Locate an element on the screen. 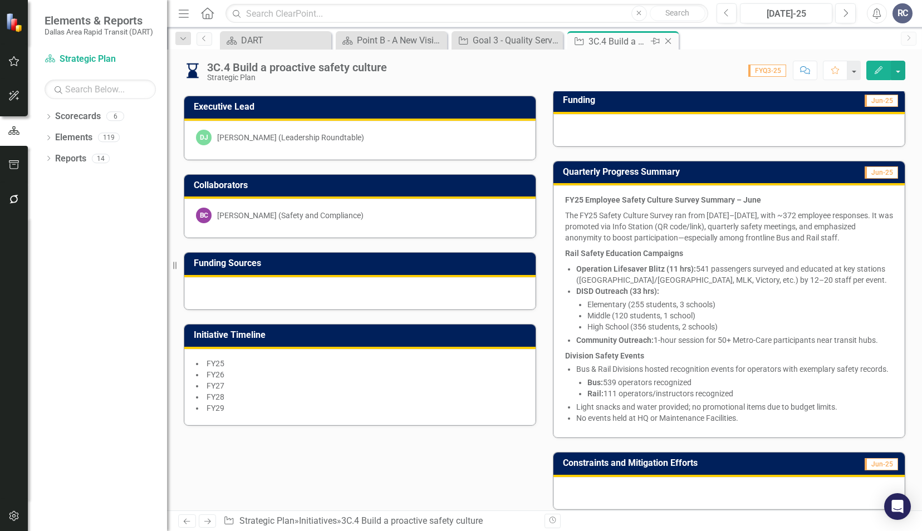 This screenshot has width=922, height=531. a: Elements is located at coordinates (74, 138).